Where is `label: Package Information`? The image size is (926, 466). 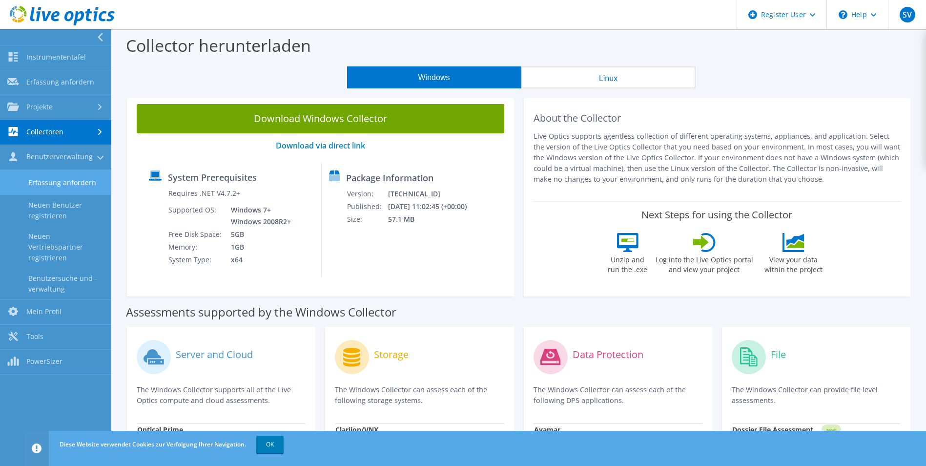 label: Package Information is located at coordinates (390, 178).